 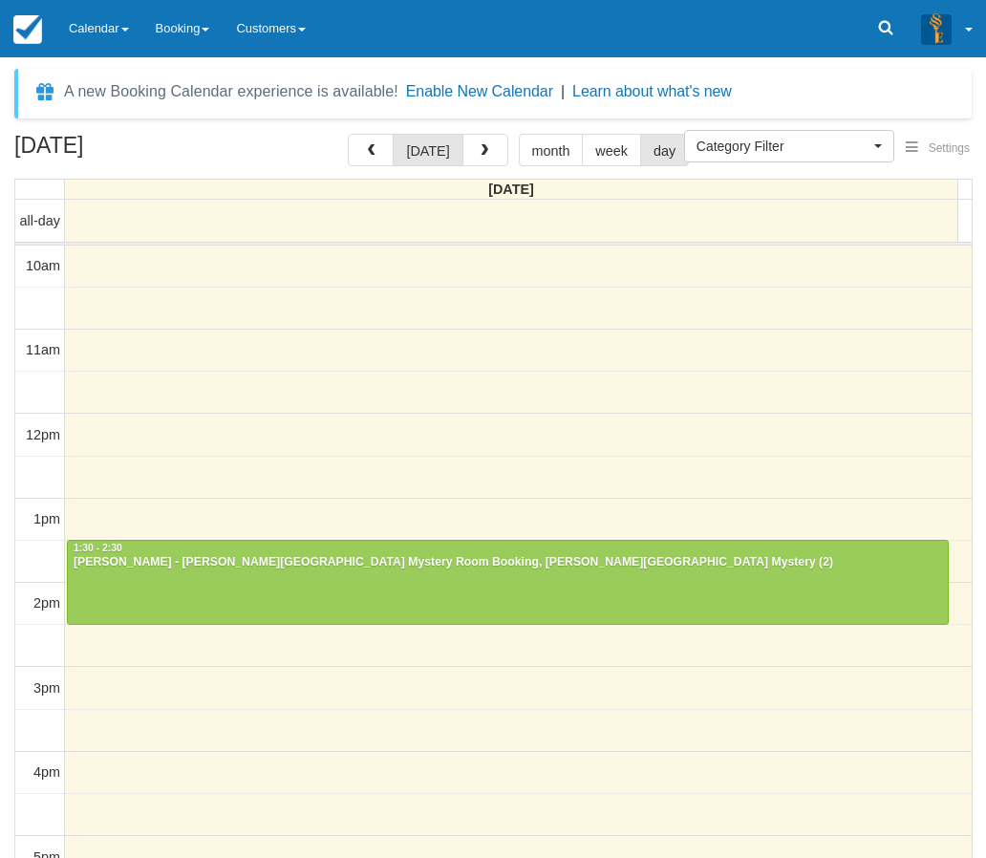 What do you see at coordinates (43, 435) in the screenshot?
I see `span: 12pm` at bounding box center [43, 435].